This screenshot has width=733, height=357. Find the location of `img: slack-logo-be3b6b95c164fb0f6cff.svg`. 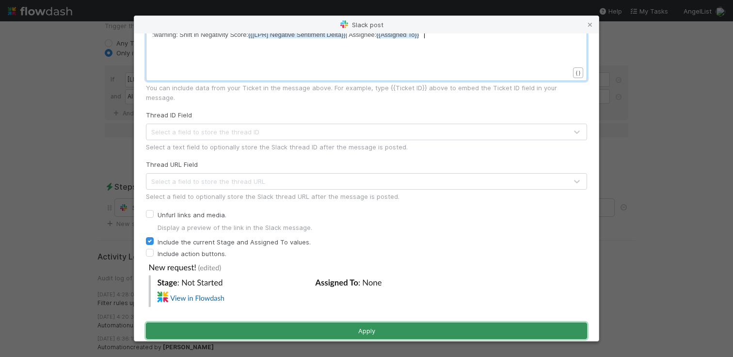

img: slack-logo-be3b6b95c164fb0f6cff.svg is located at coordinates (344, 24).